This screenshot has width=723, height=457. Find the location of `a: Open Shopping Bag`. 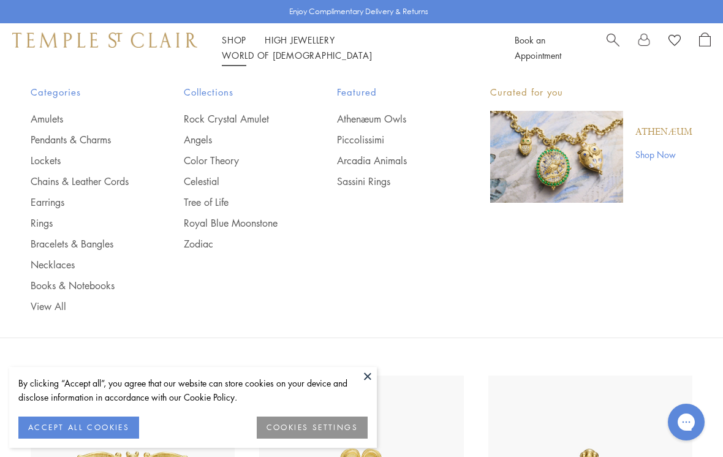

a: Open Shopping Bag is located at coordinates (705, 48).